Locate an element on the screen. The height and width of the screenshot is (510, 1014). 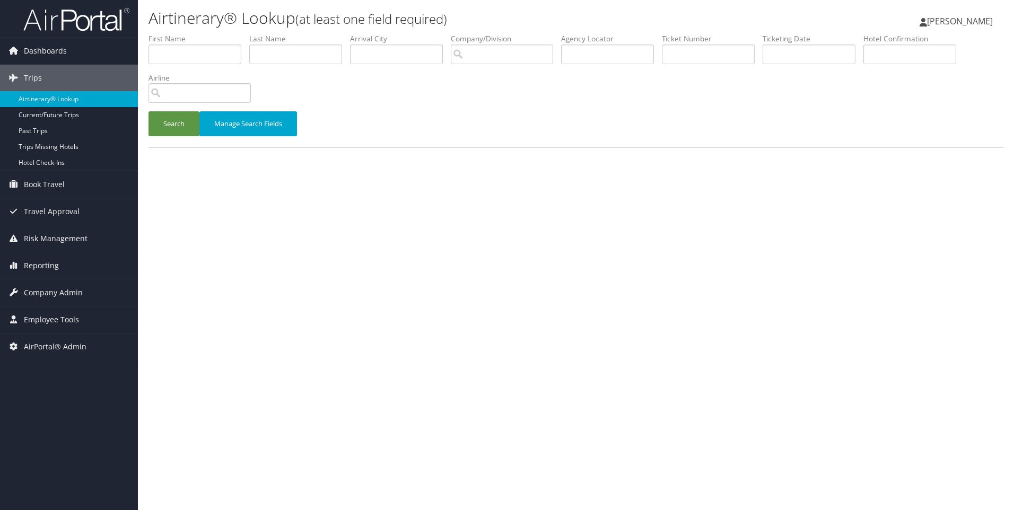
small: (at least one field required) is located at coordinates (371, 19).